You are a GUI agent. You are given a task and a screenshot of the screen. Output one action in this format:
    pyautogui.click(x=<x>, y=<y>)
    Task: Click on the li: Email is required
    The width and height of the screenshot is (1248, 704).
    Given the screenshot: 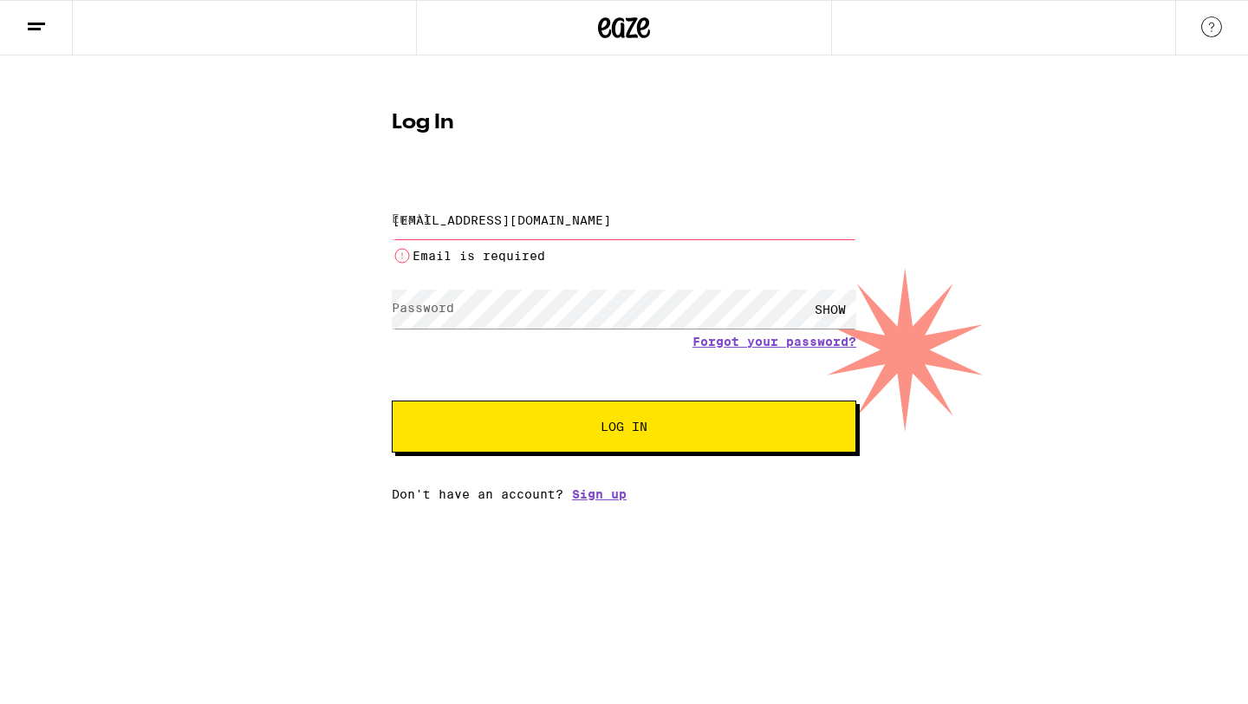 What is the action you would take?
    pyautogui.click(x=624, y=256)
    